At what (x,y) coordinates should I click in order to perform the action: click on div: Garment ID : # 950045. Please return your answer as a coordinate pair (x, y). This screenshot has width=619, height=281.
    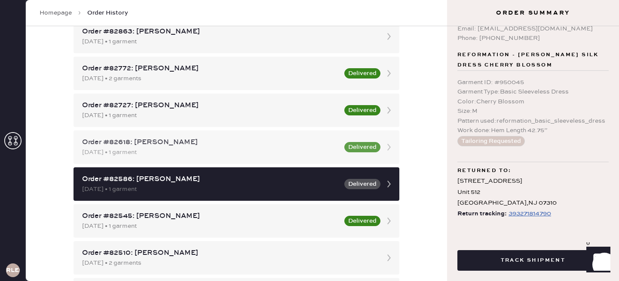
    Looking at the image, I should click on (533, 82).